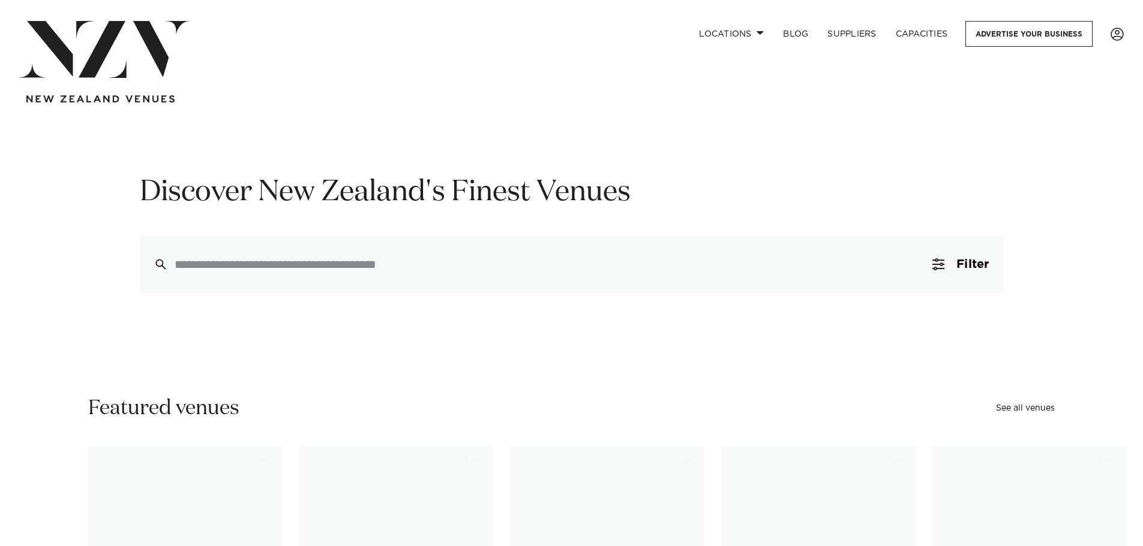 The height and width of the screenshot is (546, 1143). What do you see at coordinates (972, 265) in the screenshot?
I see `span: Filter` at bounding box center [972, 265].